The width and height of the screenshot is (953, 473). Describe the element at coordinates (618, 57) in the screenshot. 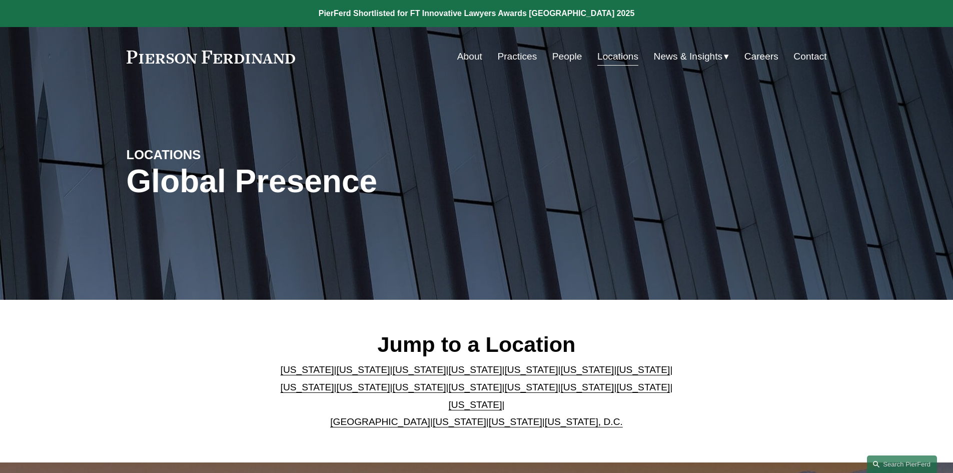

I see `a: Locations` at that location.